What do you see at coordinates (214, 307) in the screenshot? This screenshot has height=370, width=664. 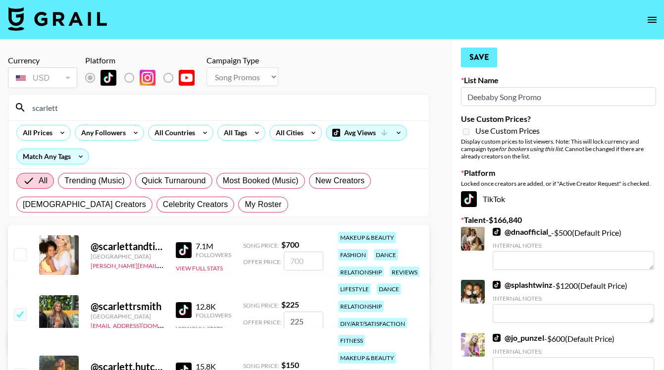 I see `div: 12.8K` at bounding box center [214, 307].